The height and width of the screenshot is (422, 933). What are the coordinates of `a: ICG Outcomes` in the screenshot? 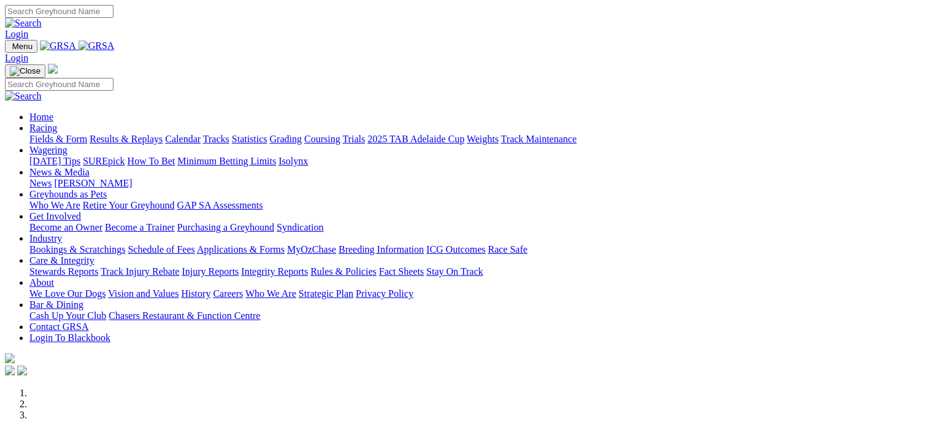 It's located at (456, 249).